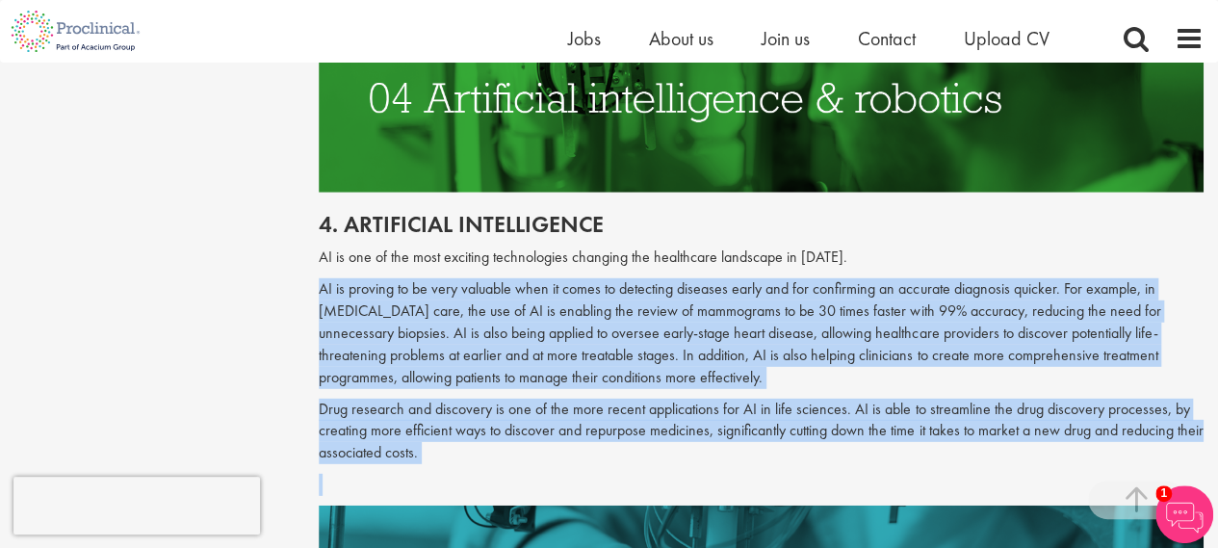 Image resolution: width=1218 pixels, height=548 pixels. Describe the element at coordinates (1006, 39) in the screenshot. I see `span: Upload CV` at that location.